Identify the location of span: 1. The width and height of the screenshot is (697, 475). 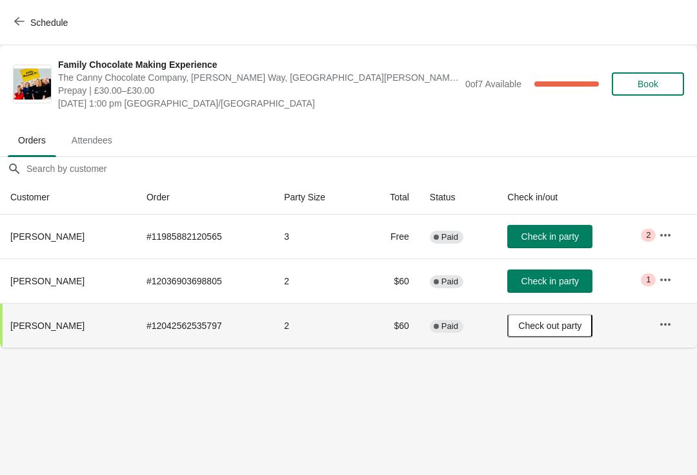
(648, 280).